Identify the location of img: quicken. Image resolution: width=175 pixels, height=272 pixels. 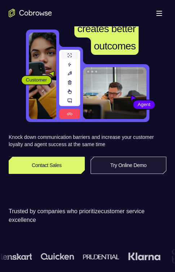
(45, 256).